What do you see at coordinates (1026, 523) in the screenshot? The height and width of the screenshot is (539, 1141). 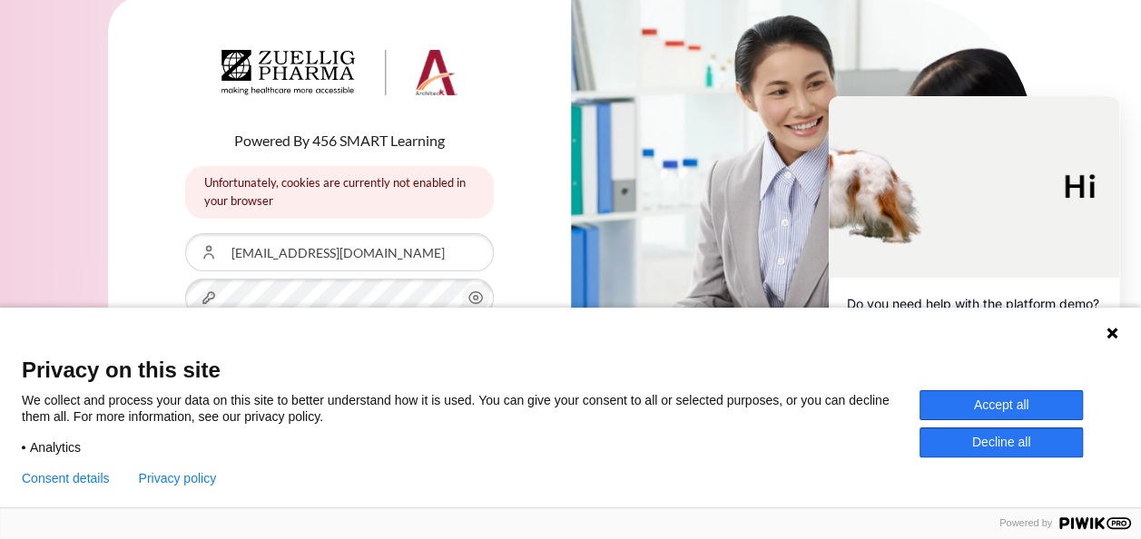 I see `span: Powered by` at bounding box center [1026, 523].